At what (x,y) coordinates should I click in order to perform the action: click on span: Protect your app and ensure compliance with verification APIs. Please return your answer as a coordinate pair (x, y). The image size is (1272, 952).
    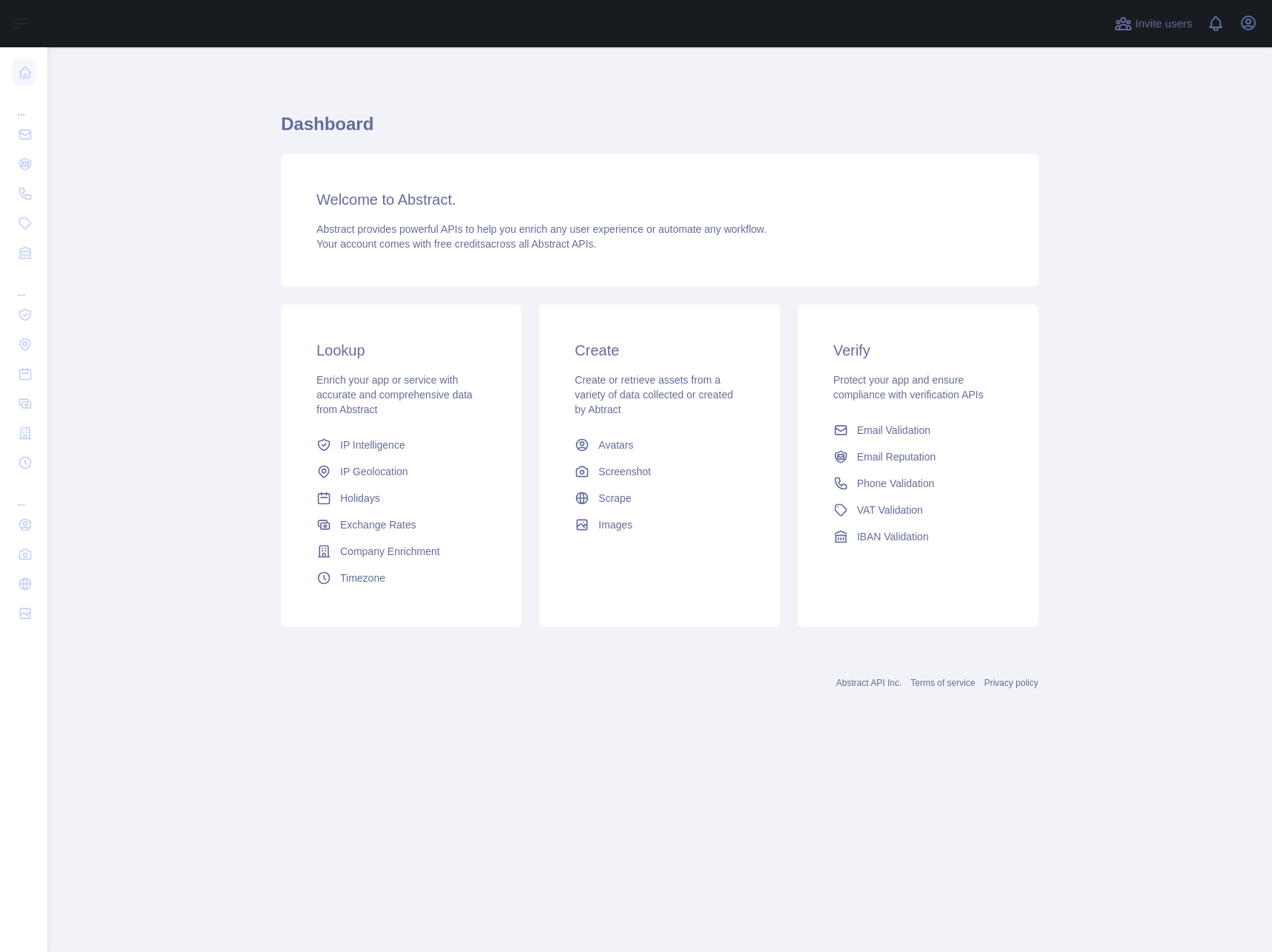
    Looking at the image, I should click on (908, 387).